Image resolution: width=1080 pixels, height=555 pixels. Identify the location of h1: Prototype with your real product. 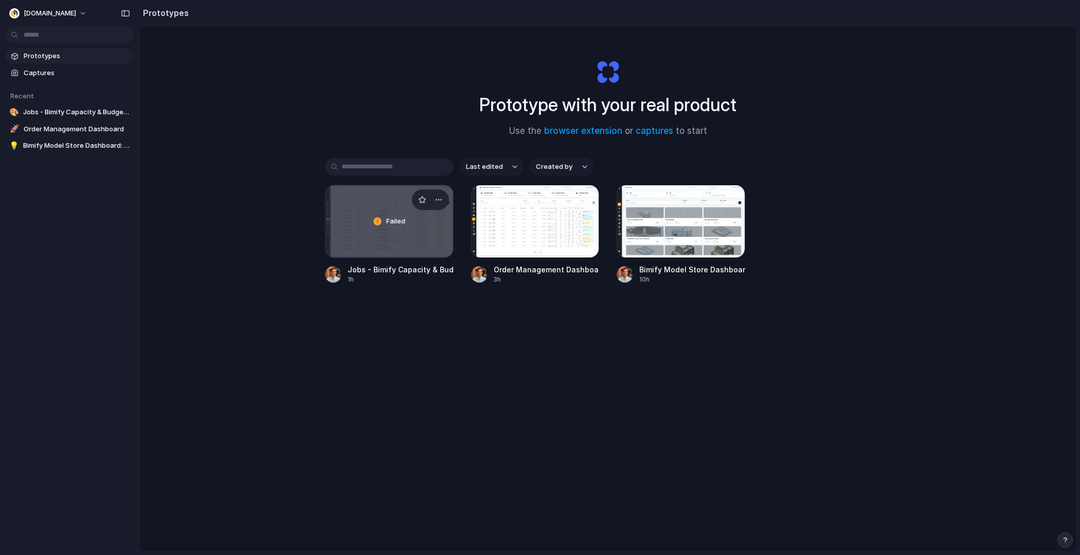
(608, 104).